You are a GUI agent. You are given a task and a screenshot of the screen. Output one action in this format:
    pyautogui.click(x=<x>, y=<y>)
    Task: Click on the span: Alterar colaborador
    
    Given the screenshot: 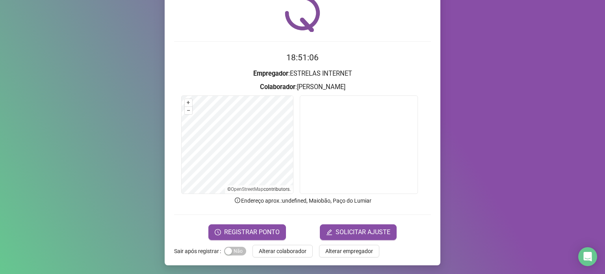 What is the action you would take?
    pyautogui.click(x=282, y=251)
    